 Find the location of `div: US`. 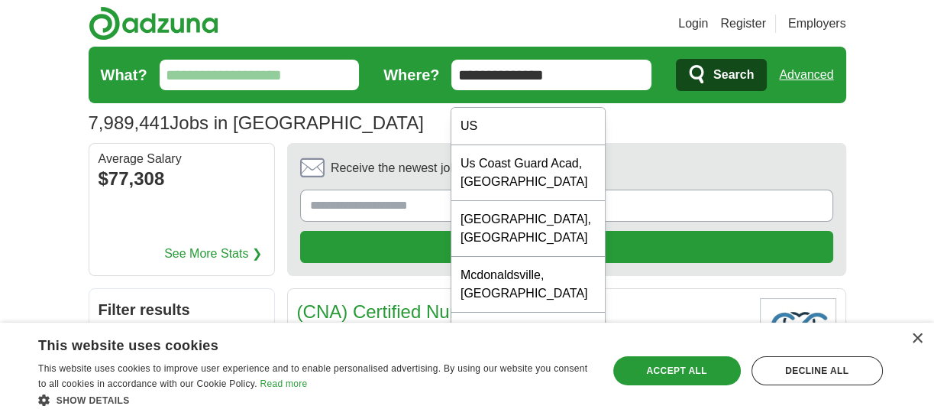

div: US is located at coordinates (528, 126).